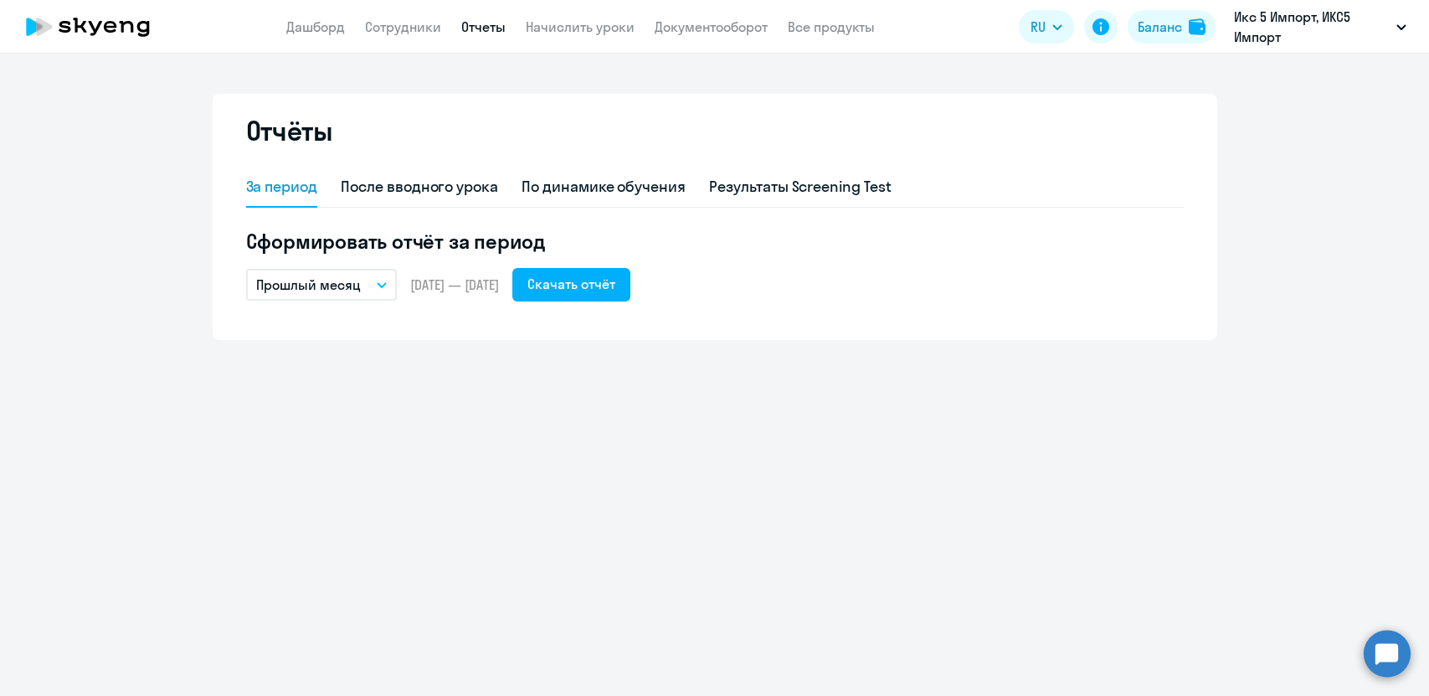 The height and width of the screenshot is (696, 1429). What do you see at coordinates (571, 285) in the screenshot?
I see `button: Скачать отчёт` at bounding box center [571, 285].